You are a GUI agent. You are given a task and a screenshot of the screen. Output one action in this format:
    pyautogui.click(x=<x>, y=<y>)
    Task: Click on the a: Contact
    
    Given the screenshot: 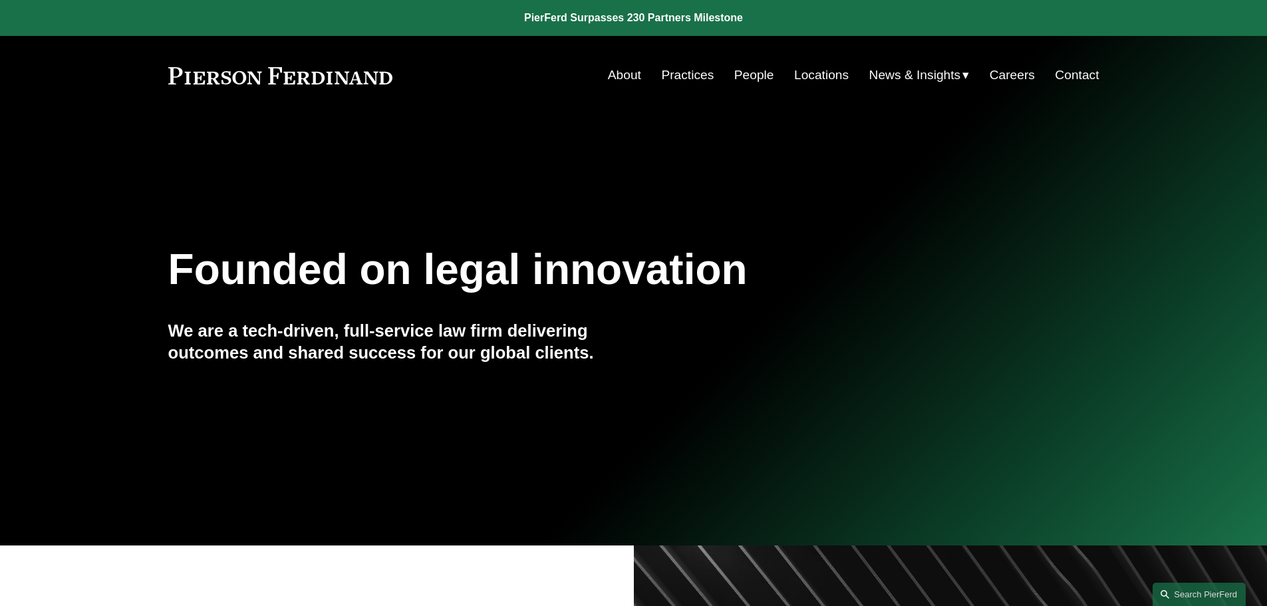 What is the action you would take?
    pyautogui.click(x=1077, y=75)
    